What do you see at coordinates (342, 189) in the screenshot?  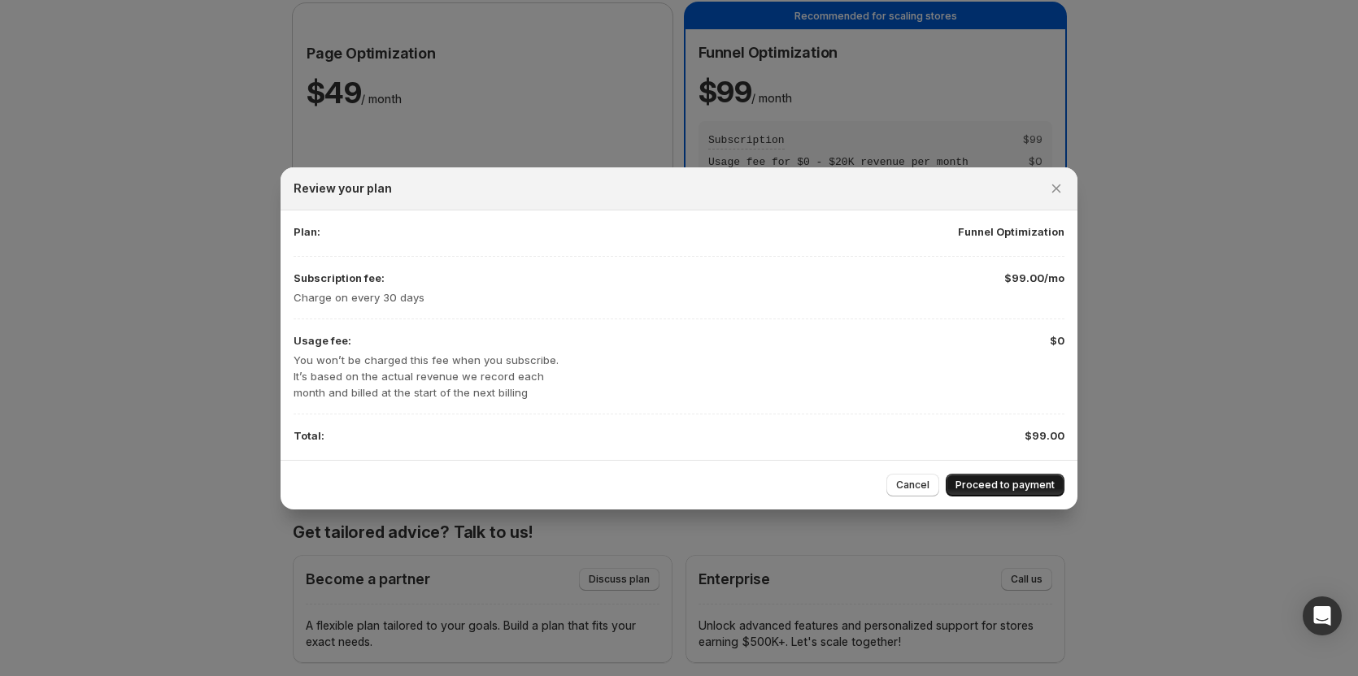 I see `h2: Review your plan` at bounding box center [342, 189].